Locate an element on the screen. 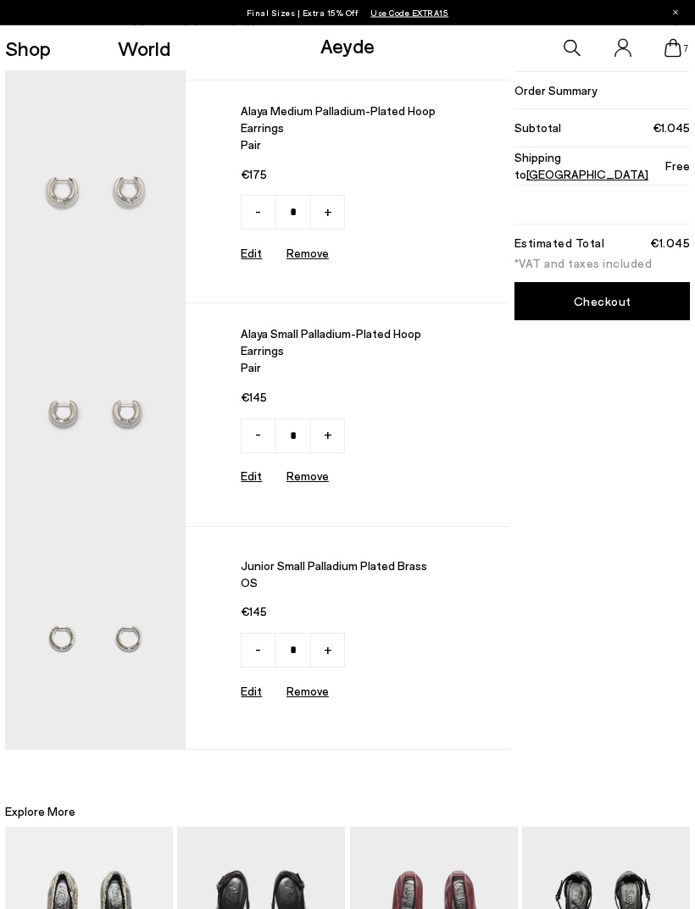 The width and height of the screenshot is (695, 909). a: Shop is located at coordinates (28, 48).